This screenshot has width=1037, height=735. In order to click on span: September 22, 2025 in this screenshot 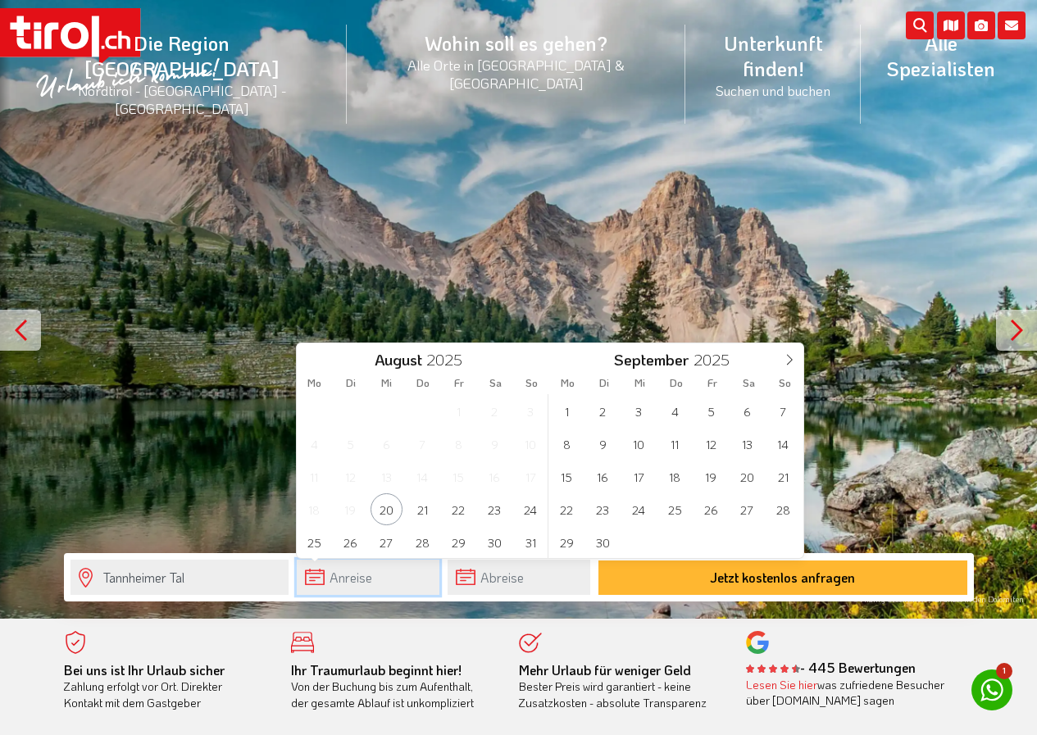, I will do `click(566, 509)`.